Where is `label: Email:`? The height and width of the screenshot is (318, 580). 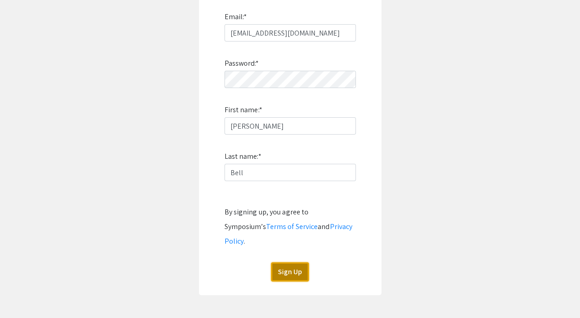 label: Email: is located at coordinates (236, 17).